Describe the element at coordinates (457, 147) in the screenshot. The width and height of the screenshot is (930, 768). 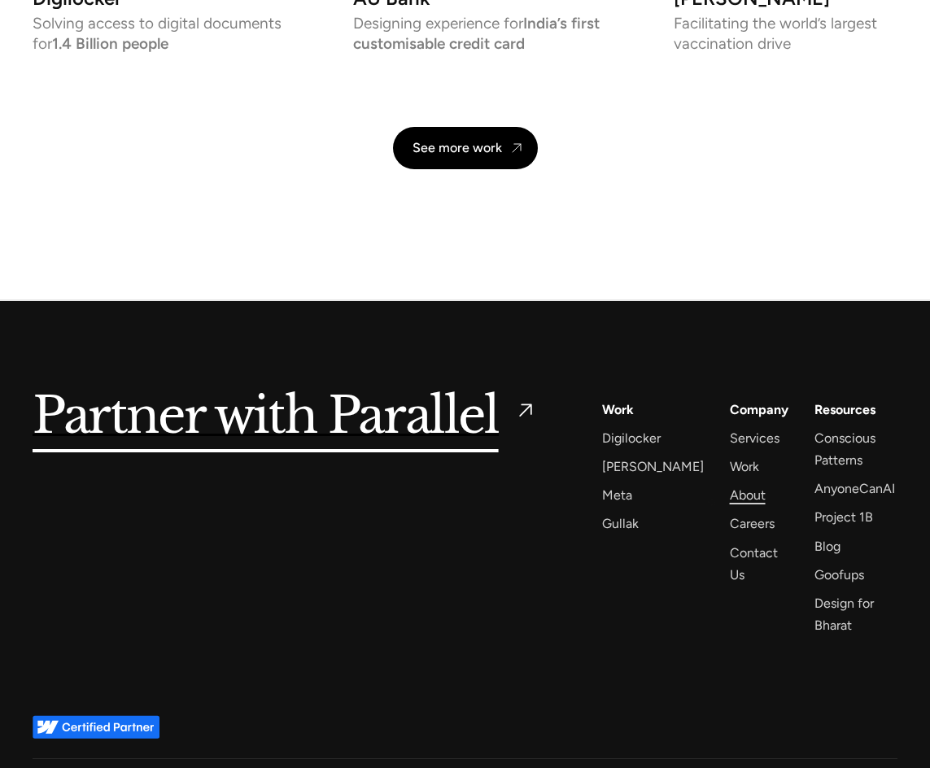
I see `div: See more work` at that location.